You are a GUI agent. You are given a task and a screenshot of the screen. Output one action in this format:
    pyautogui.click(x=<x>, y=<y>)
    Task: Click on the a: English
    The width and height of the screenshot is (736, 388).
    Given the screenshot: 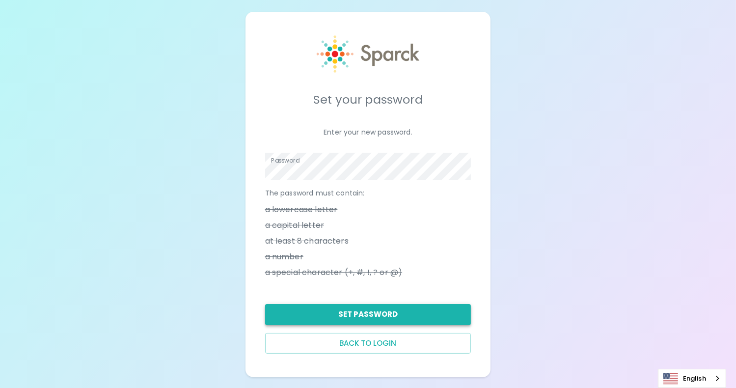 What is the action you would take?
    pyautogui.click(x=691, y=378)
    